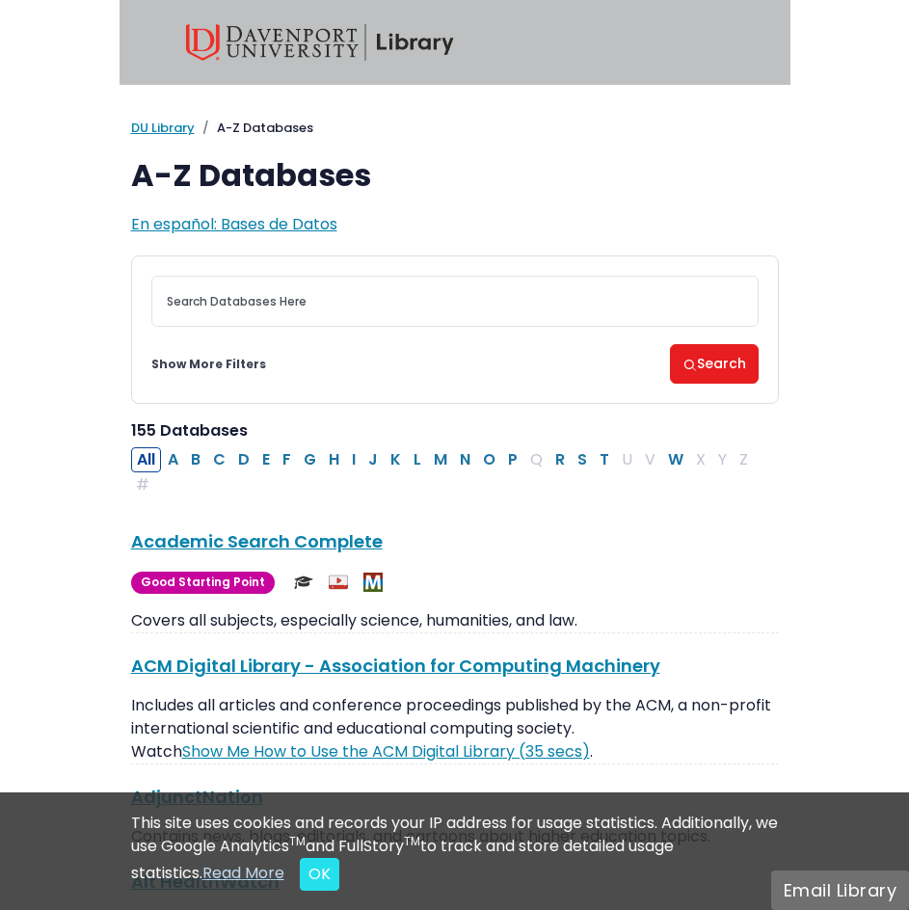 This screenshot has height=910, width=909. Describe the element at coordinates (604, 460) in the screenshot. I see `button: Filter Results T` at that location.